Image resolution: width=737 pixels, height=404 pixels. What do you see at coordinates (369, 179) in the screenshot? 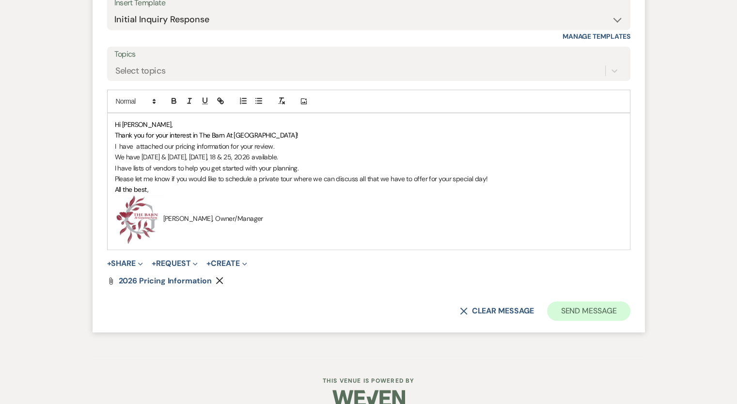
I see `p: Please let me know if you would like to schedule a private tour where we can discuss all that we ...` at bounding box center [369, 179].